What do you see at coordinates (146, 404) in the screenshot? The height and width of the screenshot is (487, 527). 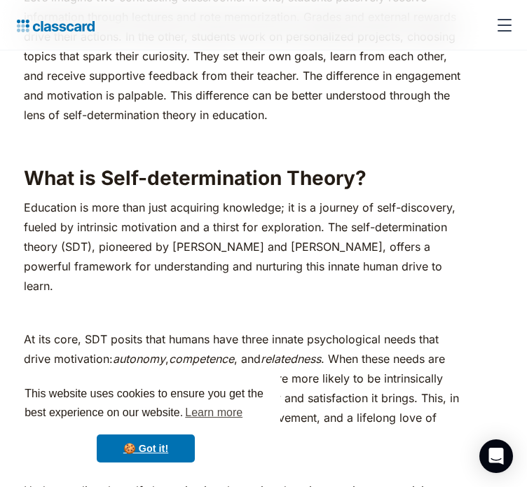 I see `span: This website uses cookies to ensure you get the best experience on our website.` at bounding box center [146, 404].